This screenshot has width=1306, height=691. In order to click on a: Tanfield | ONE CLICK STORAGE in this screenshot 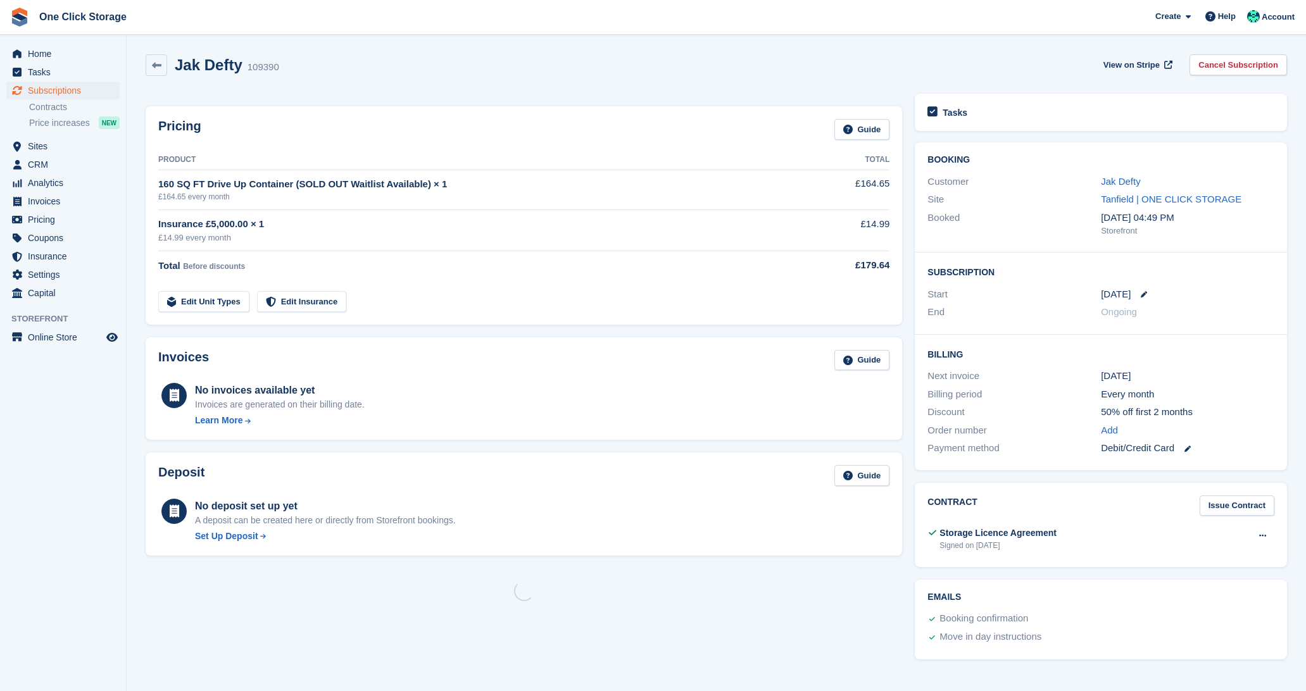, I will do `click(1171, 199)`.